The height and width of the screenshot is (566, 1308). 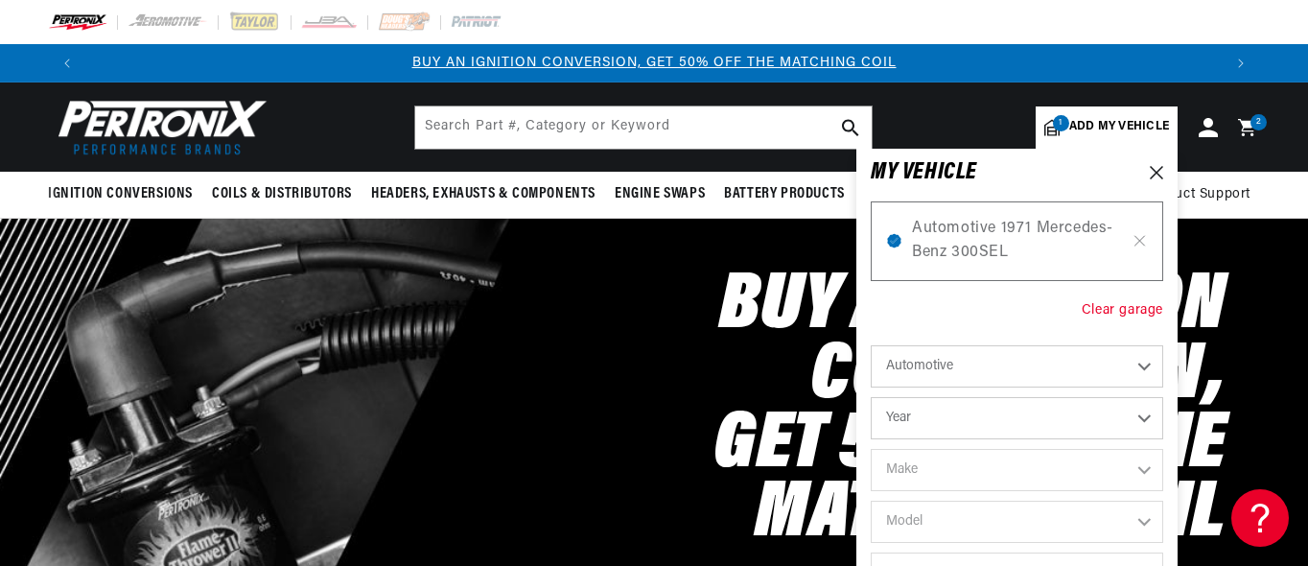 I want to click on select: Year, so click(x=1016, y=418).